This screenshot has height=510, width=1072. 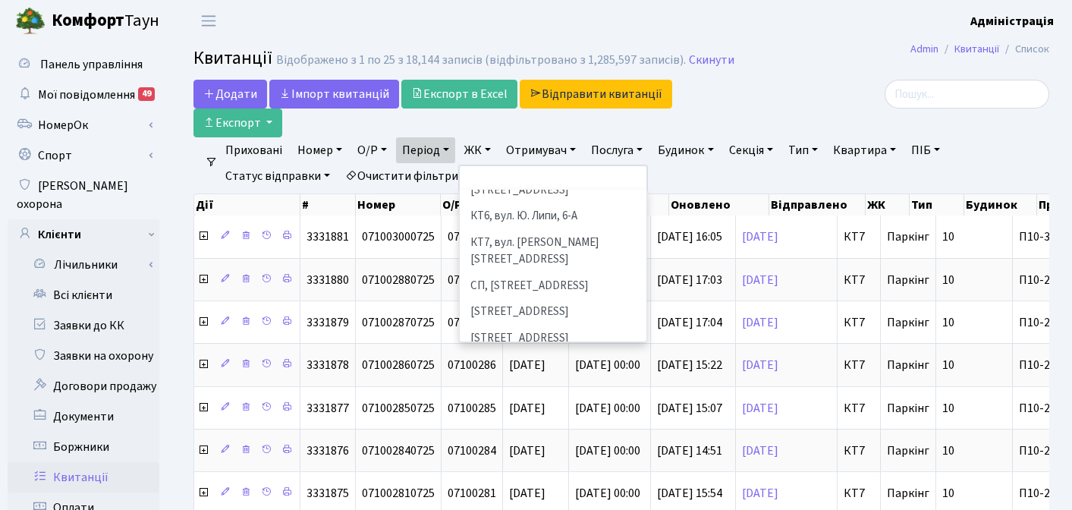 I want to click on a: Спорт, so click(x=83, y=156).